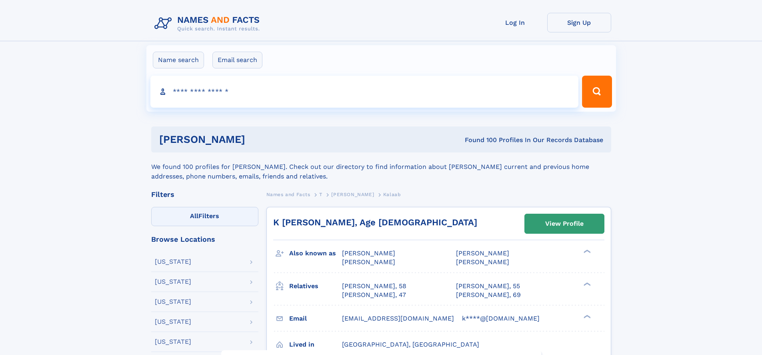  What do you see at coordinates (205, 239) in the screenshot?
I see `div: Browse Locations` at bounding box center [205, 239].